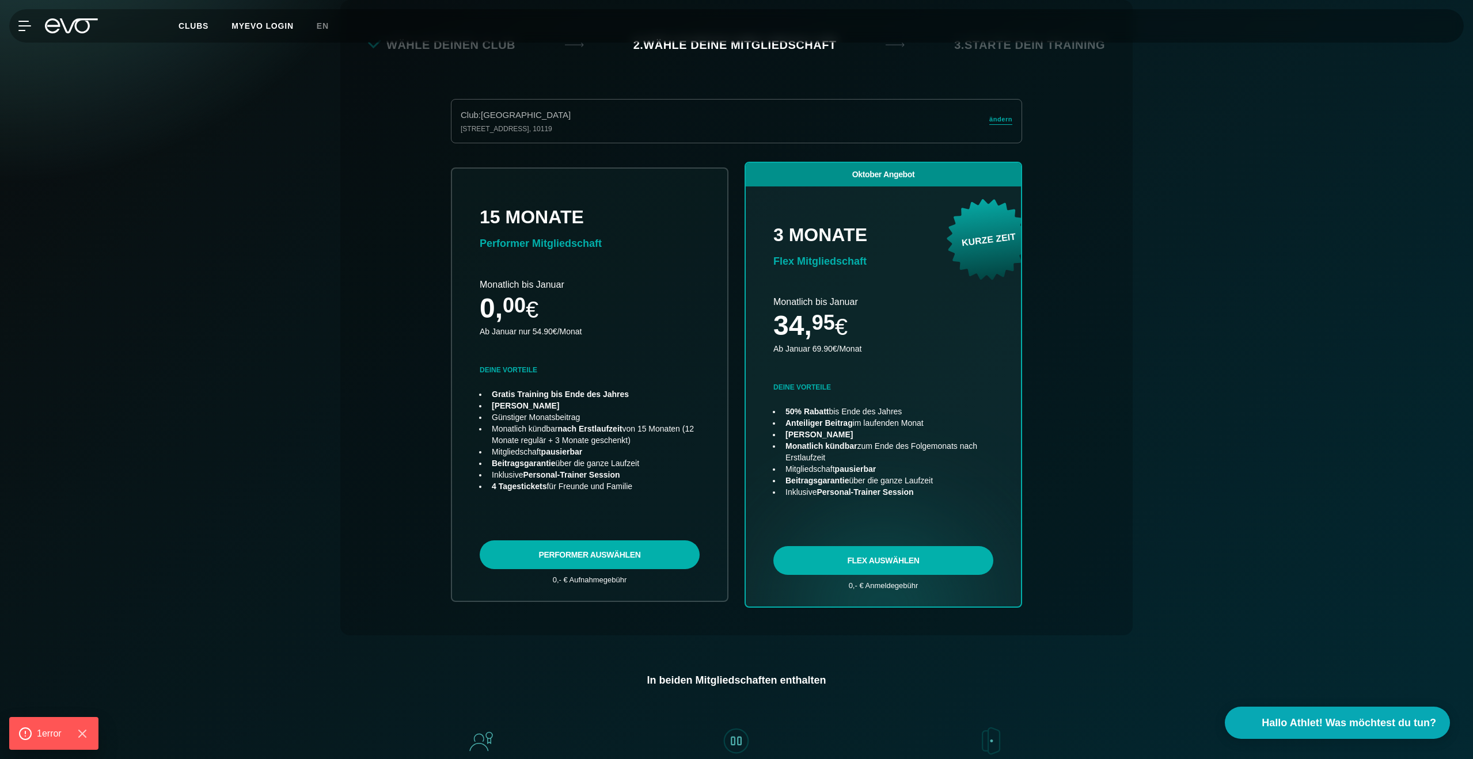 This screenshot has width=1473, height=759. I want to click on button: Hallo Athlet! Was möchtest du tun?, so click(1337, 723).